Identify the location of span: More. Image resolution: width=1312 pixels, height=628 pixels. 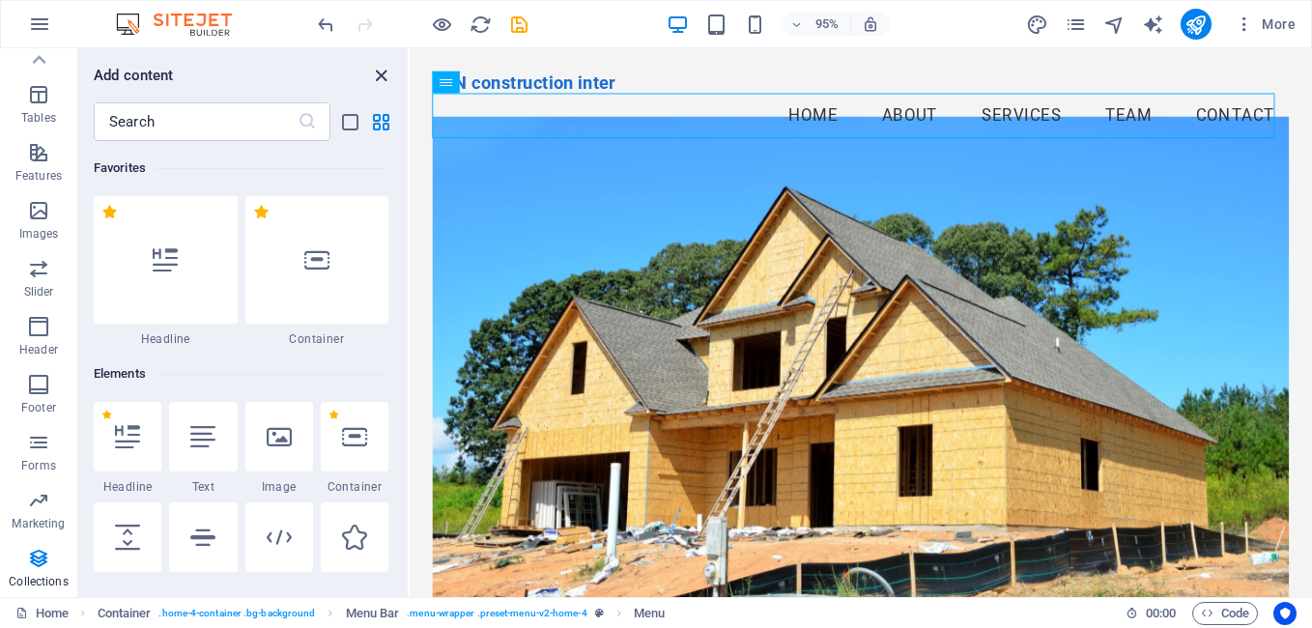
(1265, 24).